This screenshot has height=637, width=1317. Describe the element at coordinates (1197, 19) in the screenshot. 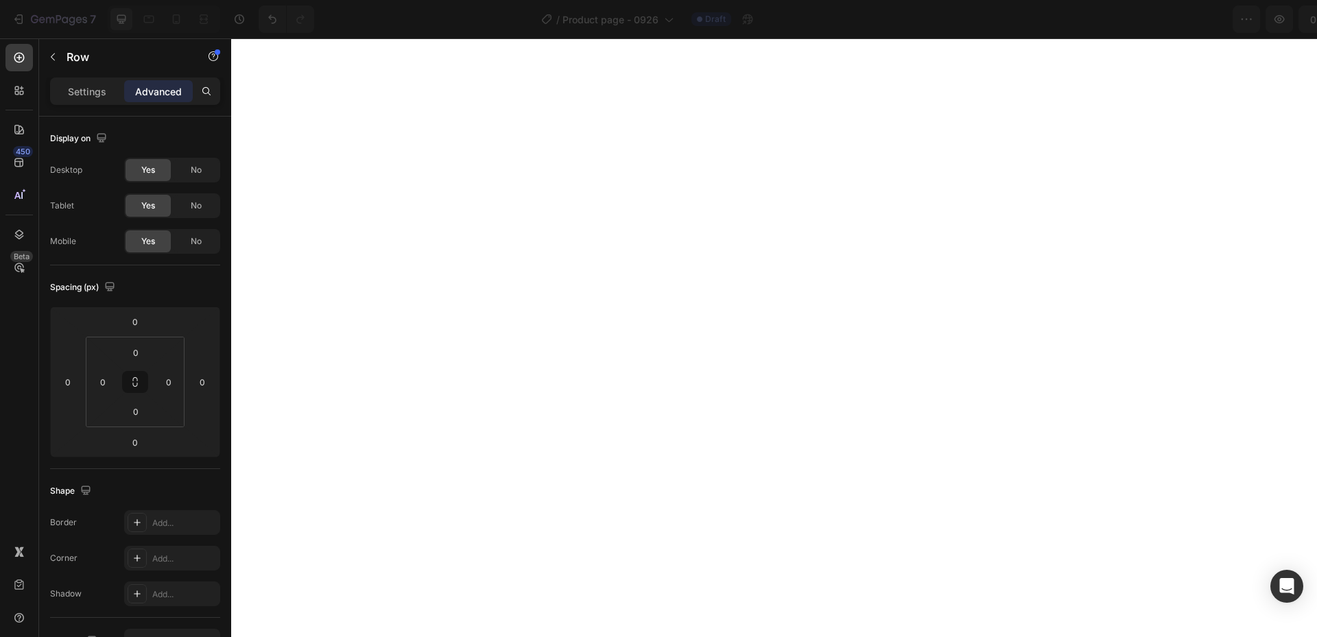

I see `button: Save` at that location.